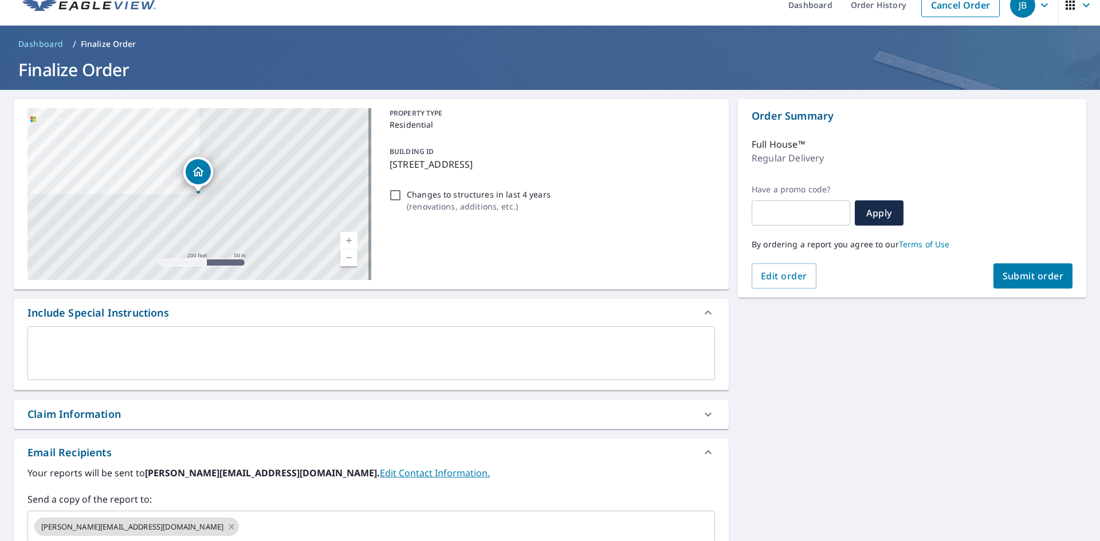  Describe the element at coordinates (41, 44) in the screenshot. I see `a: Dashboard` at that location.